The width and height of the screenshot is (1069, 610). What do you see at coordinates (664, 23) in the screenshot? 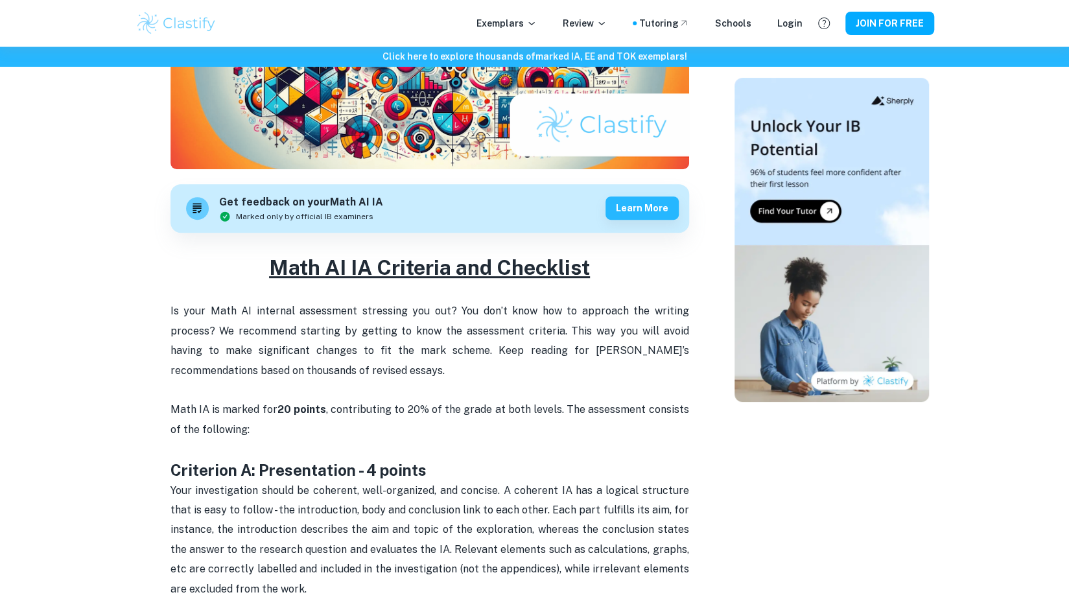
I see `div: Tutoring` at bounding box center [664, 23].